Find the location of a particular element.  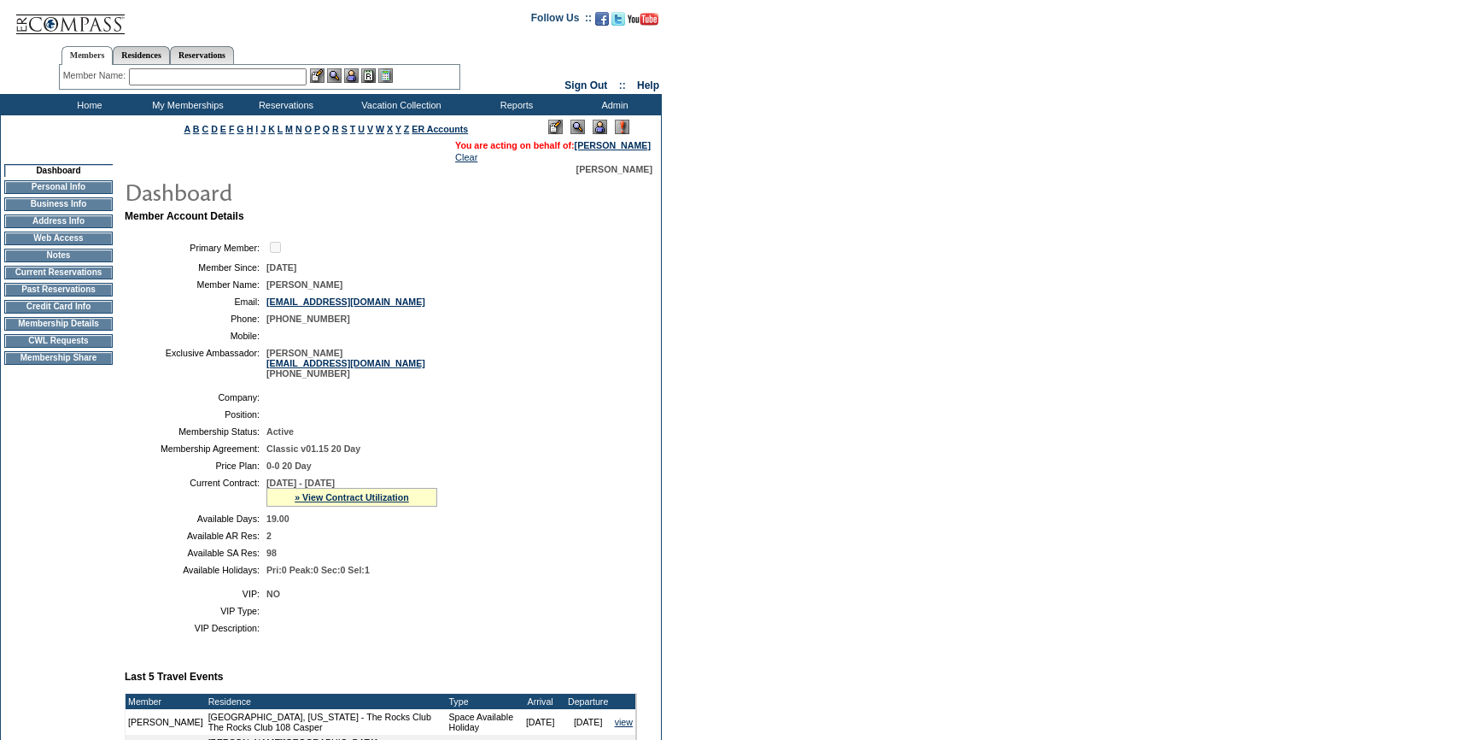

a: » View Contract Utilization is located at coordinates (352, 497).